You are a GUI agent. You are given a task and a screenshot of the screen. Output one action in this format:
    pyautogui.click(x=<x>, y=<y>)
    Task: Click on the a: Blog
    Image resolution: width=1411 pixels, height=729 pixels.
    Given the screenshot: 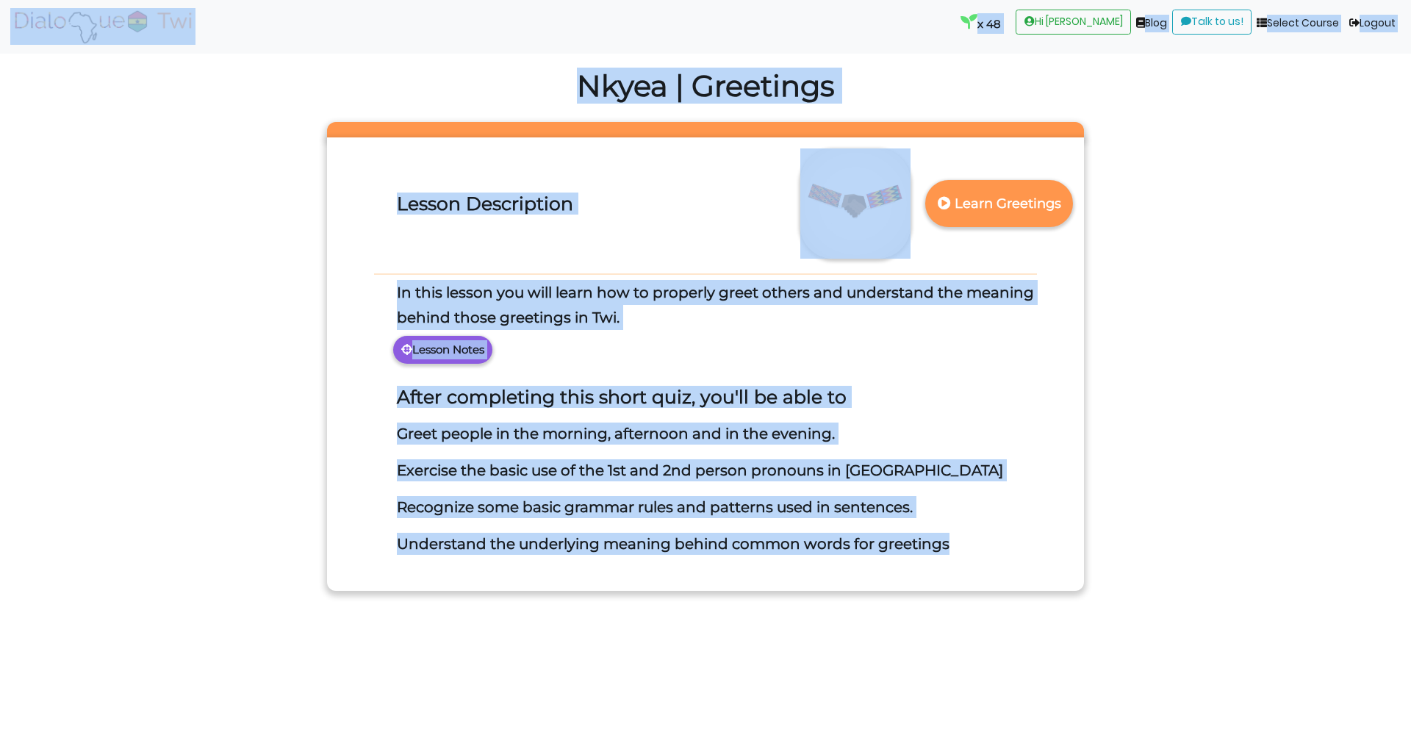 What is the action you would take?
    pyautogui.click(x=1152, y=24)
    